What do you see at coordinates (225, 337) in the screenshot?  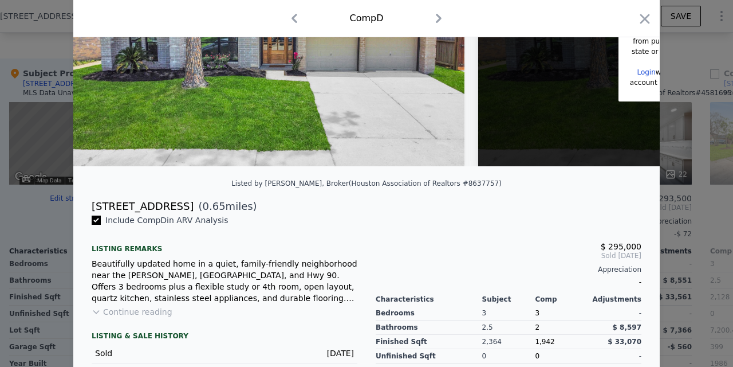 I see `div: LISTING & SALE HISTORY` at bounding box center [225, 337].